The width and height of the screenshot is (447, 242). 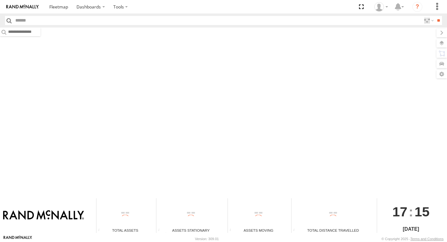 What do you see at coordinates (428, 20) in the screenshot?
I see `label: Search Filter Options` at bounding box center [428, 20].